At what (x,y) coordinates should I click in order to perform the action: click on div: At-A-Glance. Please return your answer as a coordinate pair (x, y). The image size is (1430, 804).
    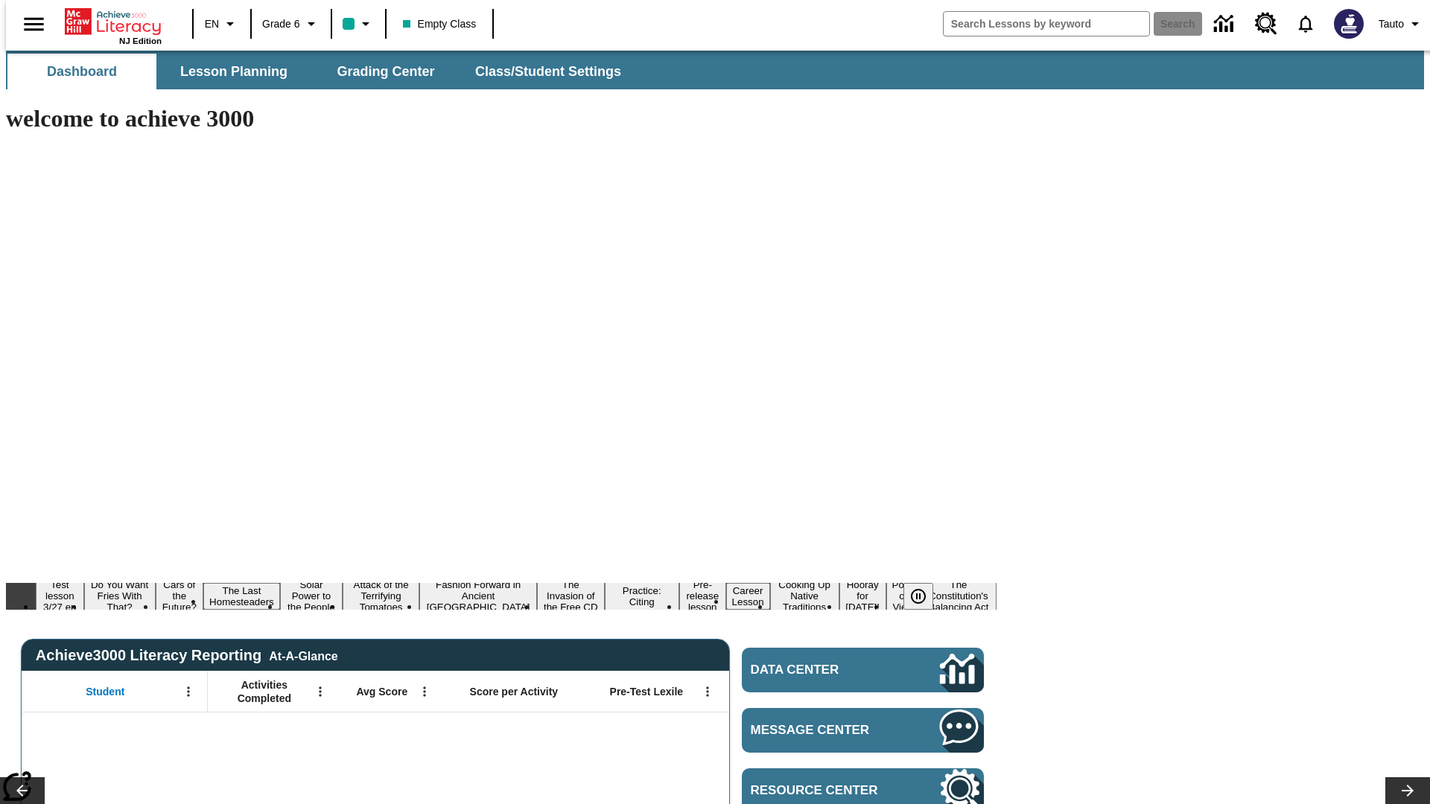
    Looking at the image, I should click on (303, 655).